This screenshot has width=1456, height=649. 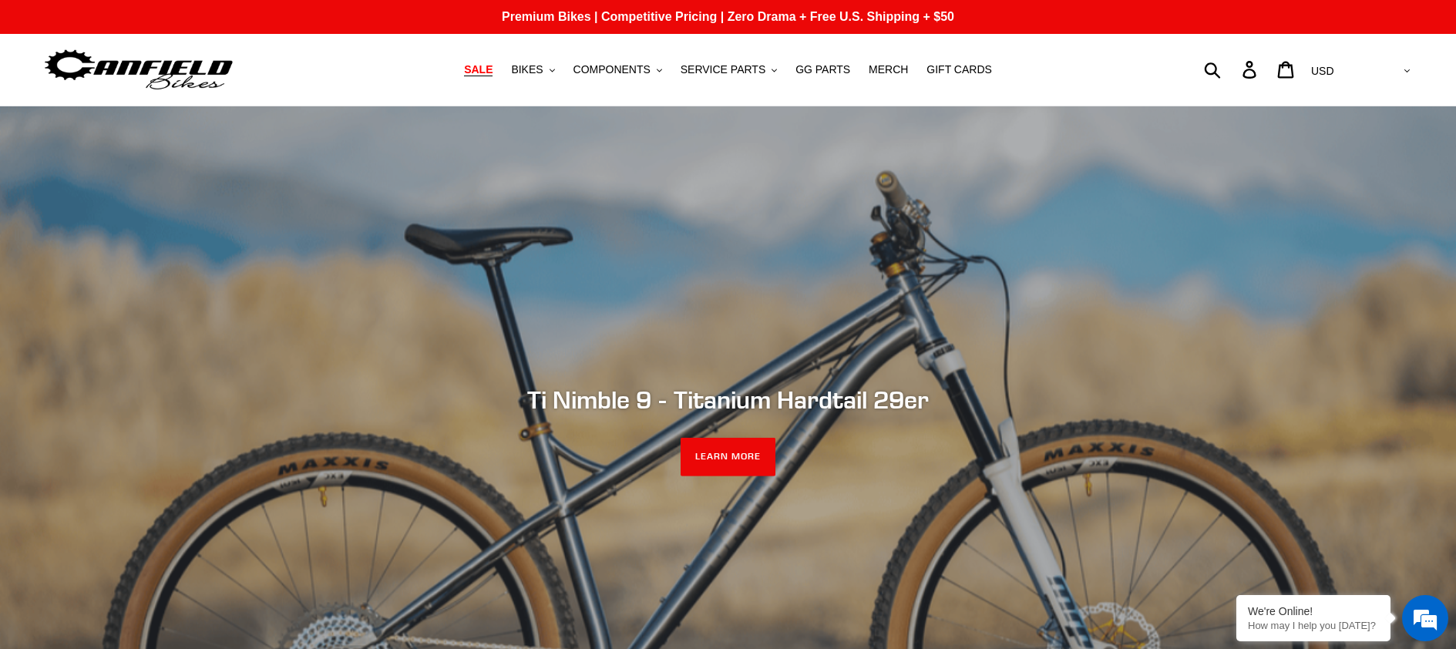 I want to click on h2: Ti Nimble 9 - Titanium Hardtail 29er, so click(x=728, y=399).